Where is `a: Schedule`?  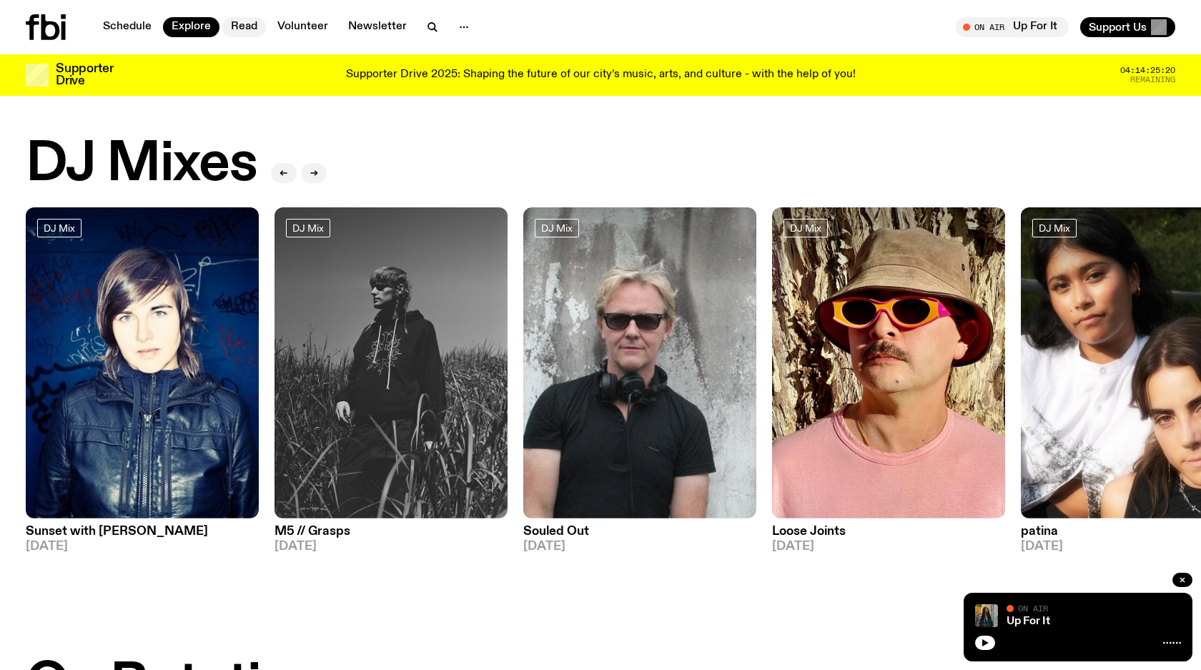
a: Schedule is located at coordinates (127, 27).